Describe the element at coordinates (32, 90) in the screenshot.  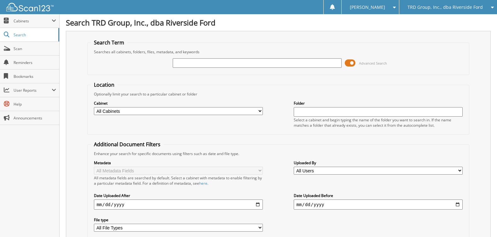
I see `span: User Reports` at that location.